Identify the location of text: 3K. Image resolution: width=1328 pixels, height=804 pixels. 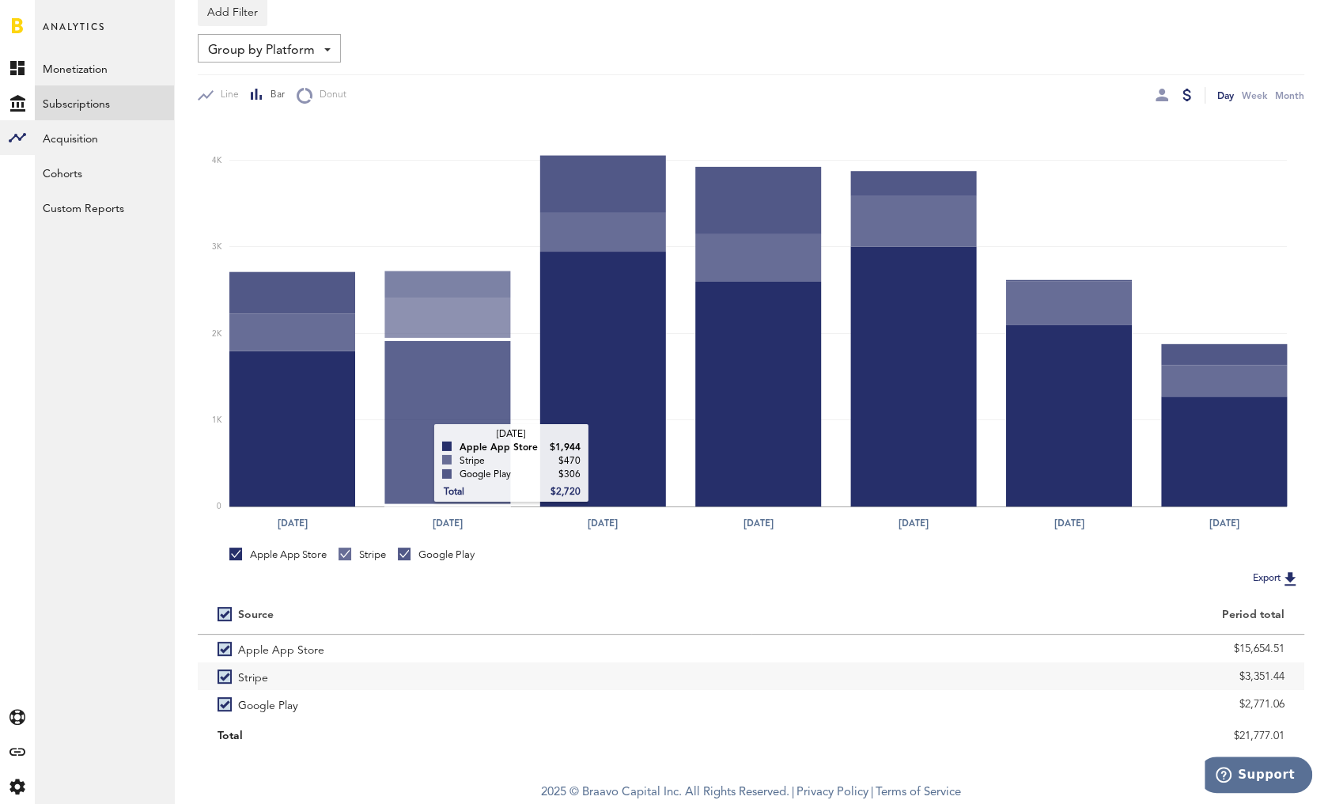
(217, 247).